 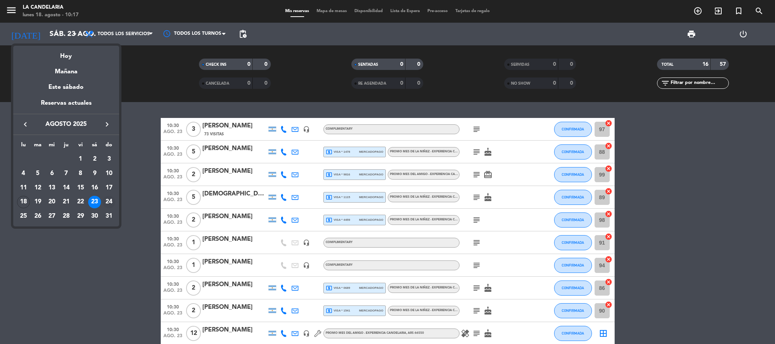 What do you see at coordinates (109, 188) in the screenshot?
I see `div: 17` at bounding box center [109, 188].